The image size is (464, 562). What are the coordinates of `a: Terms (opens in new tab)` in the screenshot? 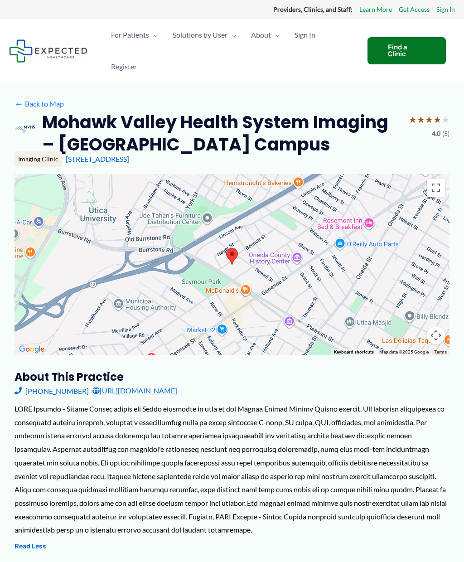 It's located at (441, 352).